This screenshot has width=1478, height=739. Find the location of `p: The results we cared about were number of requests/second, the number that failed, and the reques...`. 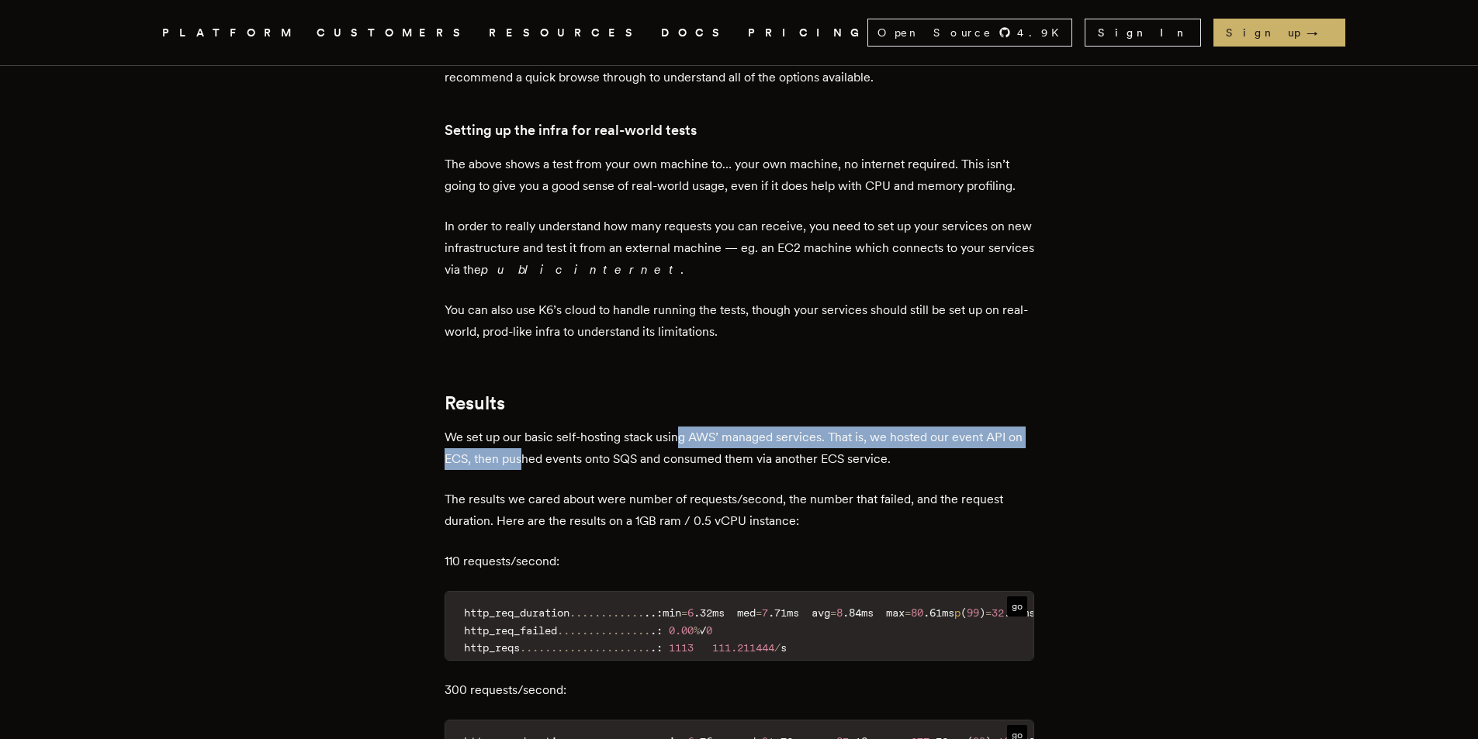

p: The results we cared about were number of requests/second, the number that failed, and the reques... is located at coordinates (739, 511).